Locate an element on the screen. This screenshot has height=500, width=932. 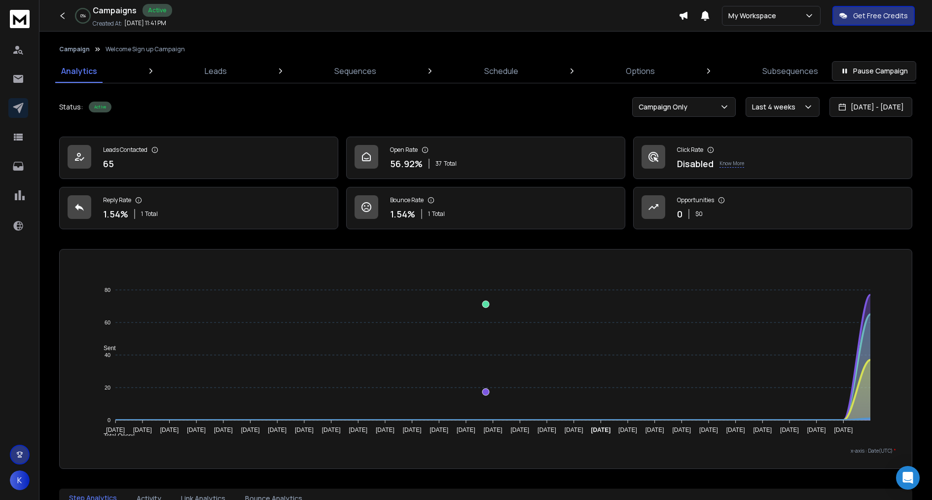
span: K is located at coordinates (20, 480).